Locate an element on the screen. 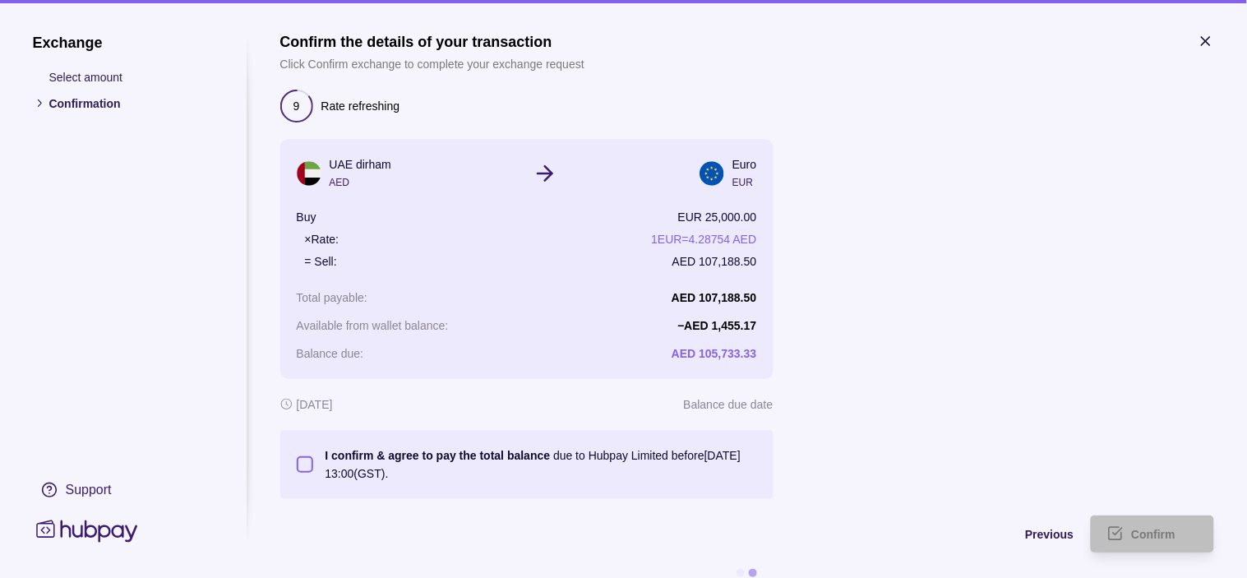 The width and height of the screenshot is (1247, 578). h1: Confirm the details of your transaction is located at coordinates (432, 42).